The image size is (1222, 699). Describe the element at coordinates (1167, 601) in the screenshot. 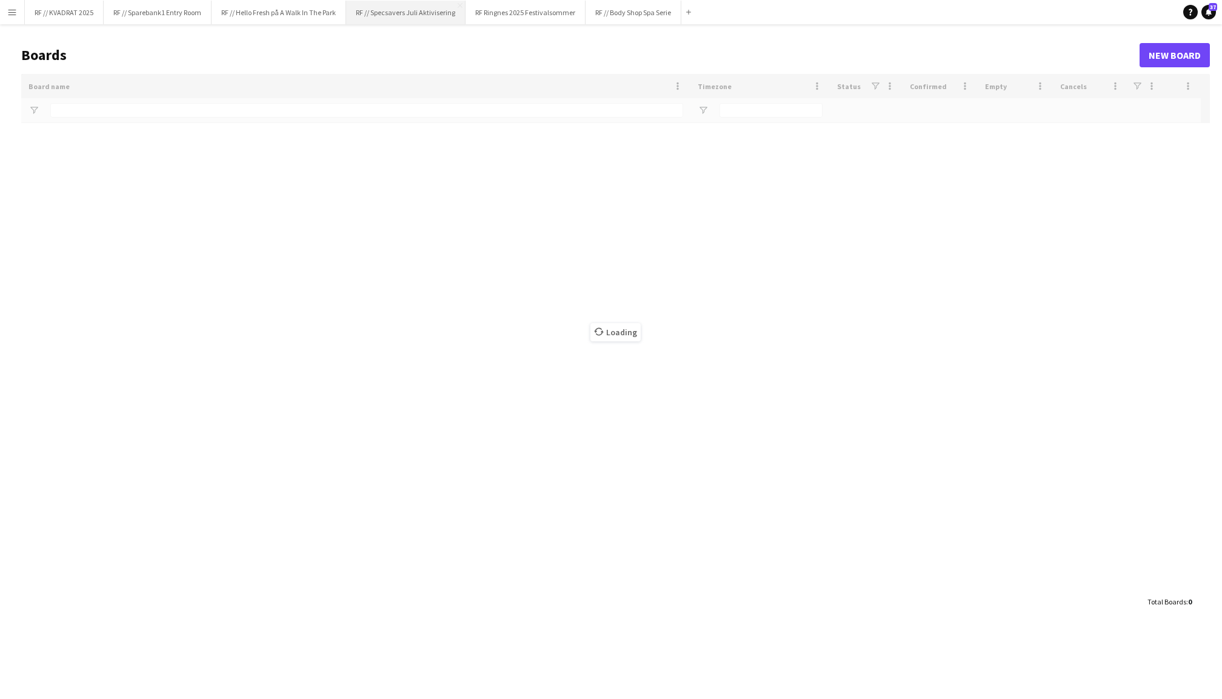

I see `span: Total Boards` at that location.